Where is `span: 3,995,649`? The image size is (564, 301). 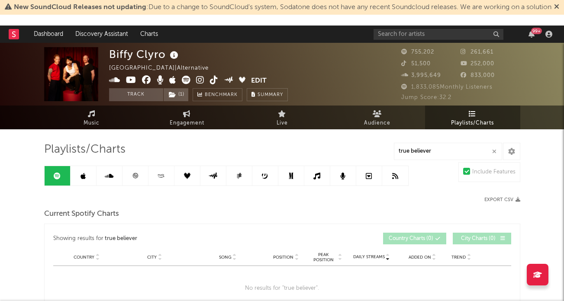
span: 3,995,649 is located at coordinates (421, 75).